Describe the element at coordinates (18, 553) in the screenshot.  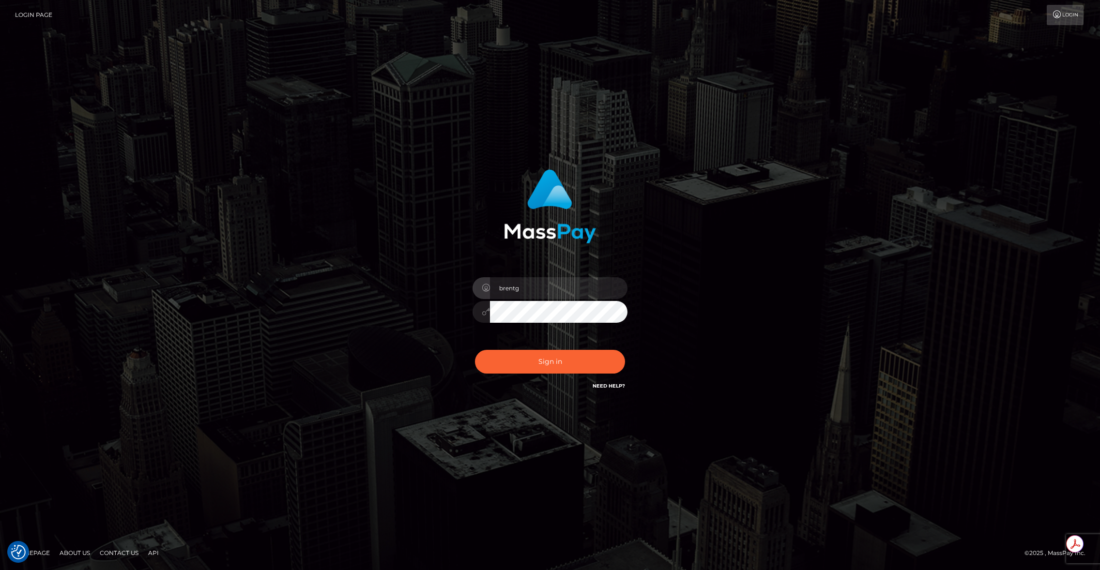
I see `img: Revisit consent button` at that location.